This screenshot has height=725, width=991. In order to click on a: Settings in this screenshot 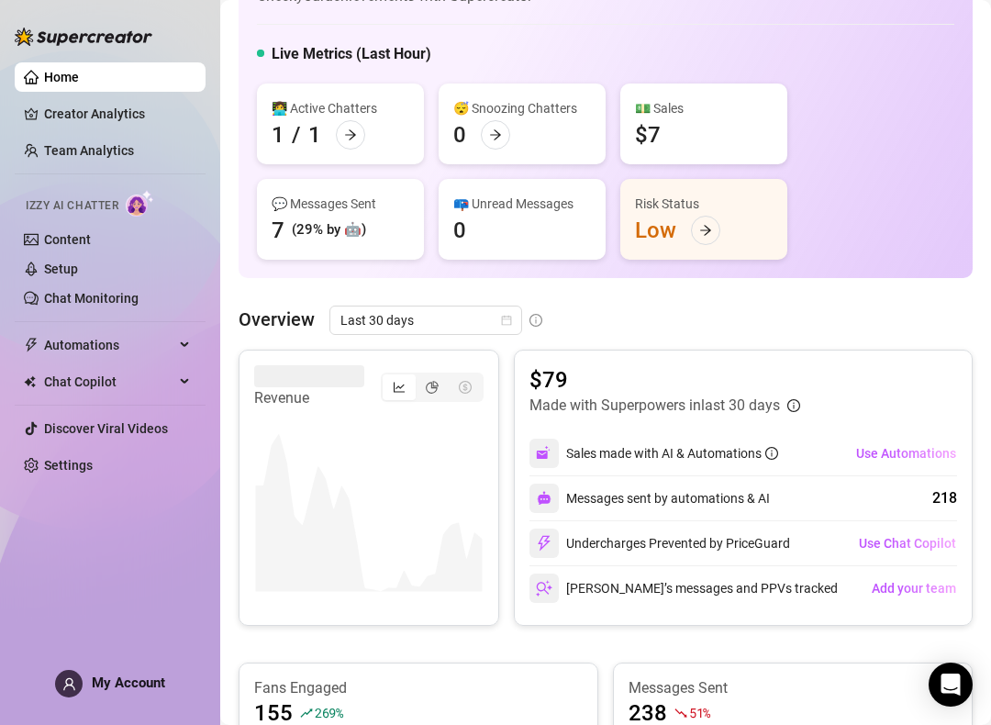, I will do `click(68, 465)`.